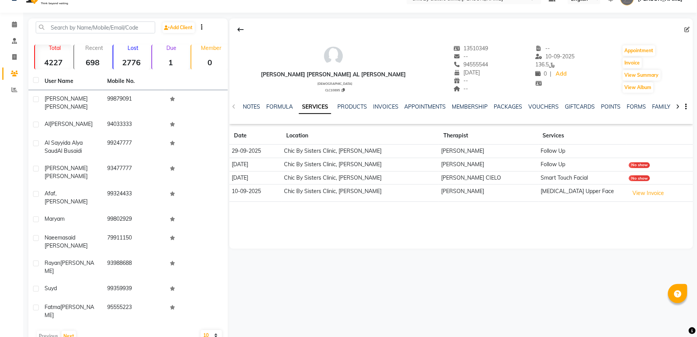  What do you see at coordinates (134, 268) in the screenshot?
I see `td: 93988688` at bounding box center [134, 268].